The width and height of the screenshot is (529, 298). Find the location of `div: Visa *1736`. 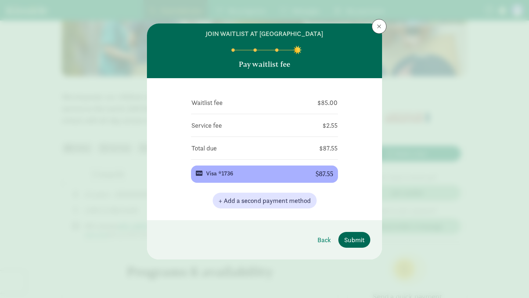

div: Visa *1736 is located at coordinates (255, 174).